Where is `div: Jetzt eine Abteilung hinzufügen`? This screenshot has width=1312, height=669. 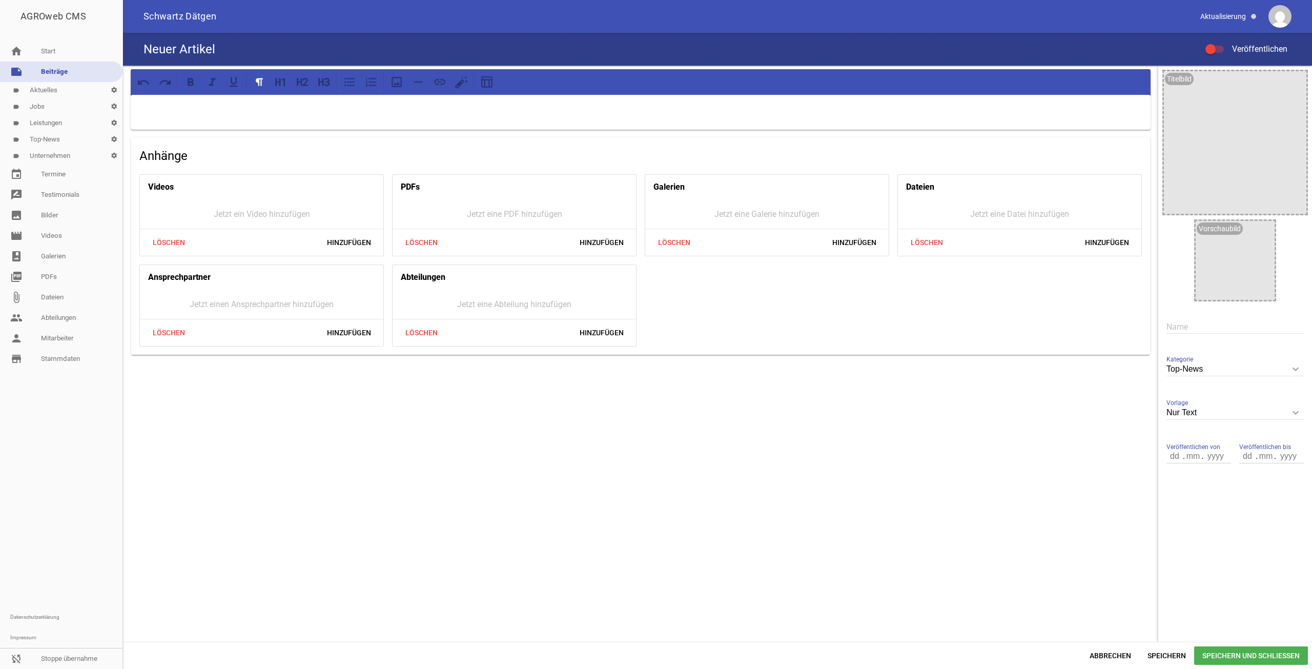 div: Jetzt eine Abteilung hinzufügen is located at coordinates (514, 304).